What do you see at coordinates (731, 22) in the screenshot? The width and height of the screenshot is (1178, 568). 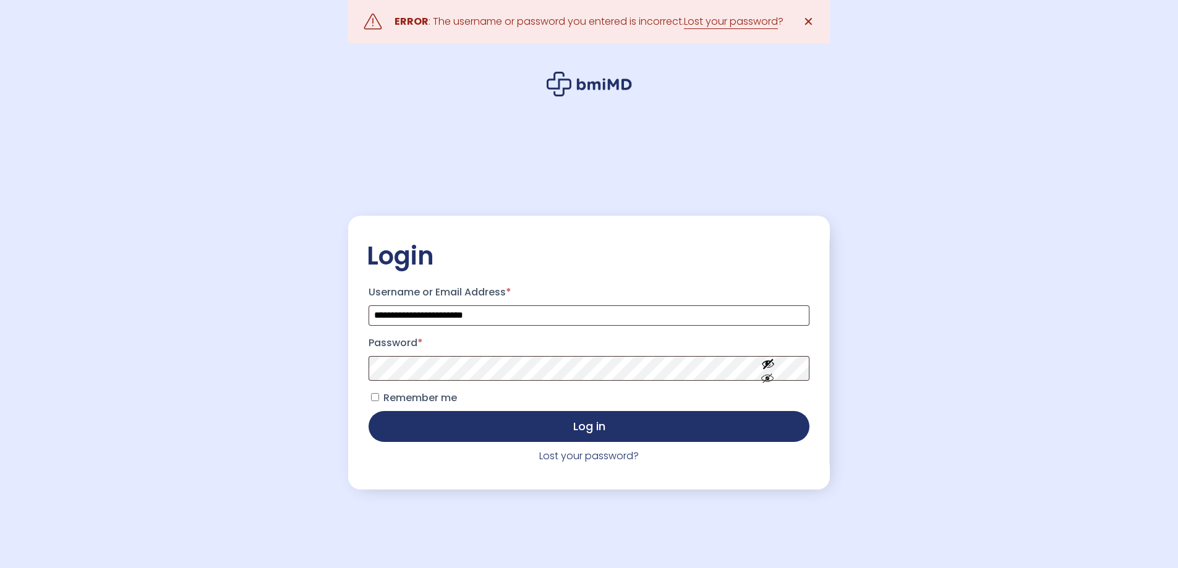 I see `a: Lost your password` at bounding box center [731, 22].